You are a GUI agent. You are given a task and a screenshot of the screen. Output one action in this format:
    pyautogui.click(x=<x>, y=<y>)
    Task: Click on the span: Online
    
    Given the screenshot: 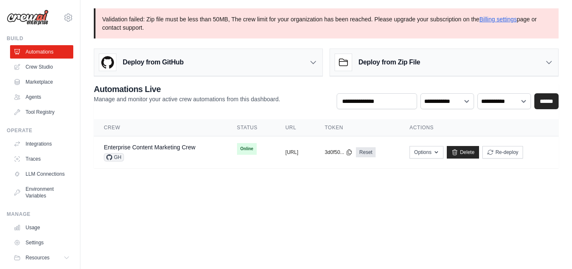 What is the action you would take?
    pyautogui.click(x=247, y=149)
    